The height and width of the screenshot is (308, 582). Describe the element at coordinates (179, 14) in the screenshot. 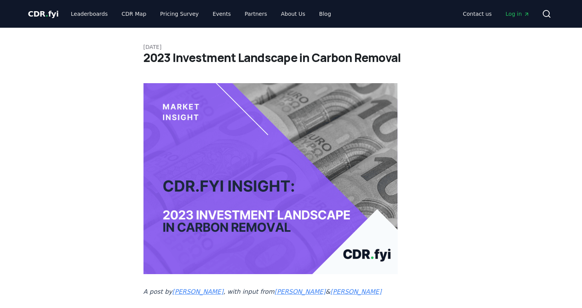

I see `a: Pricing Survey` at that location.